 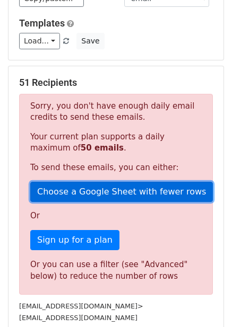 What do you see at coordinates (205, 302) in the screenshot?
I see `div: Chat Widget` at bounding box center [205, 302].